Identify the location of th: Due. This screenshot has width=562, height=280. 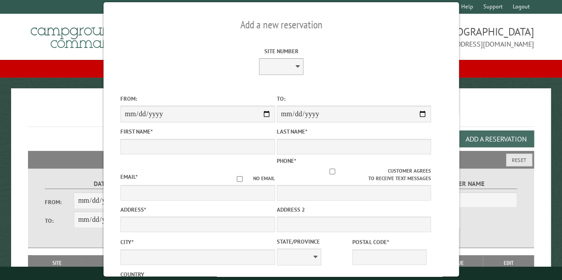
(460, 264).